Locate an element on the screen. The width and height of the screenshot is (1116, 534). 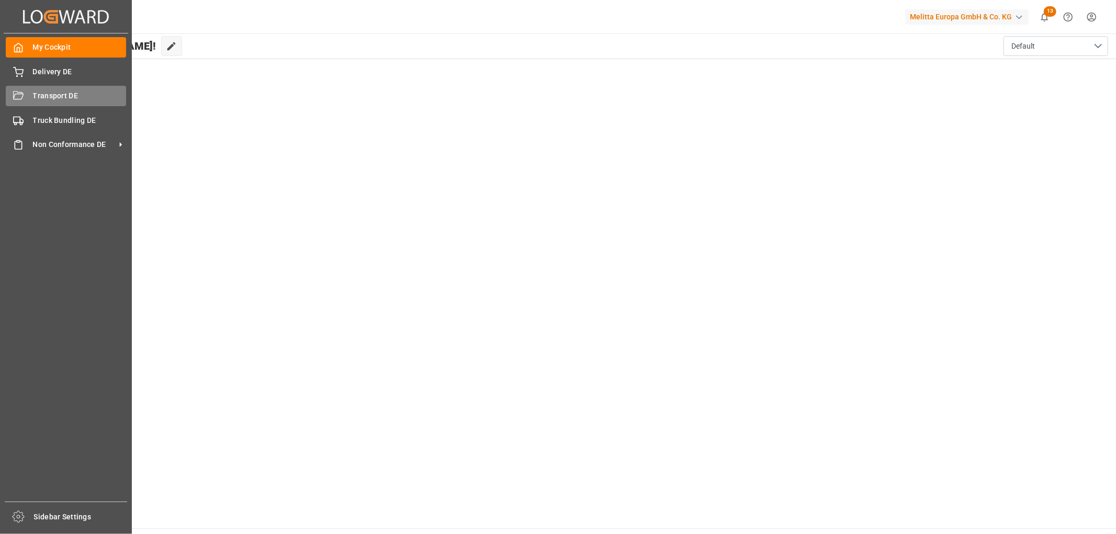
button: open menu is located at coordinates (1055, 46).